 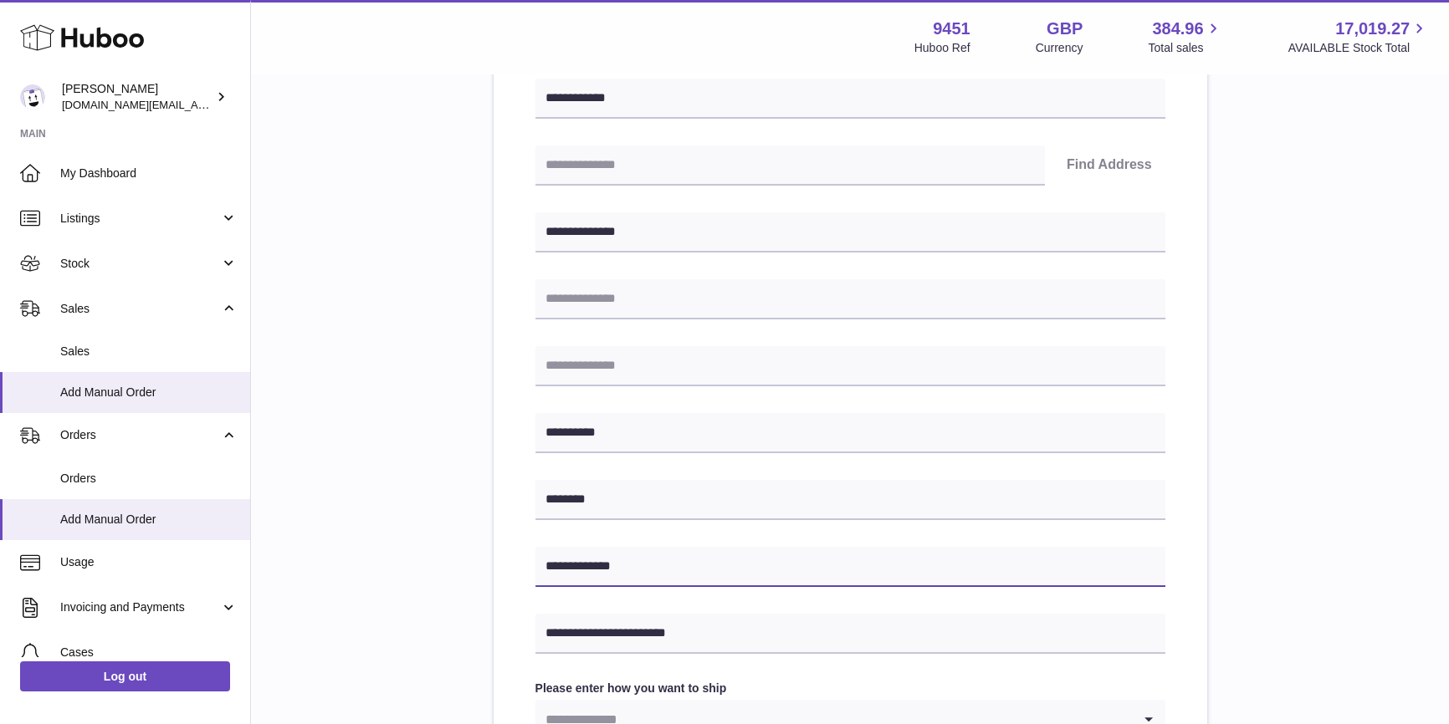 What do you see at coordinates (140, 607) in the screenshot?
I see `span: Invoicing and Payments` at bounding box center [140, 607].